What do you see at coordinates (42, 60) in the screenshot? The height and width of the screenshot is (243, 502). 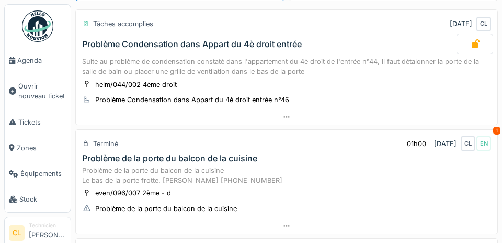 I see `span: Agenda` at bounding box center [42, 60].